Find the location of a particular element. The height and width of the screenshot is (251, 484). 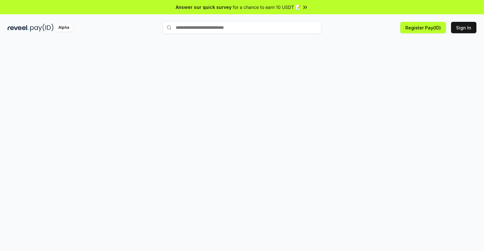

img: pay_id is located at coordinates (42, 28).